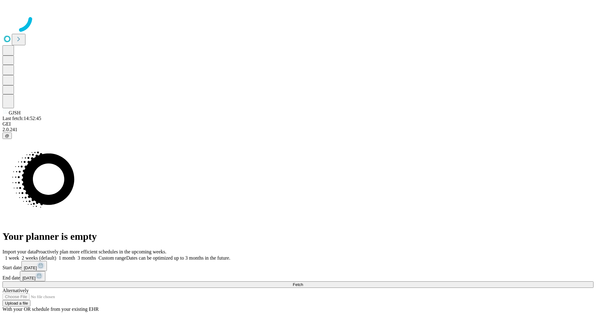  Describe the element at coordinates (16, 303) in the screenshot. I see `button: Upload a file` at that location.